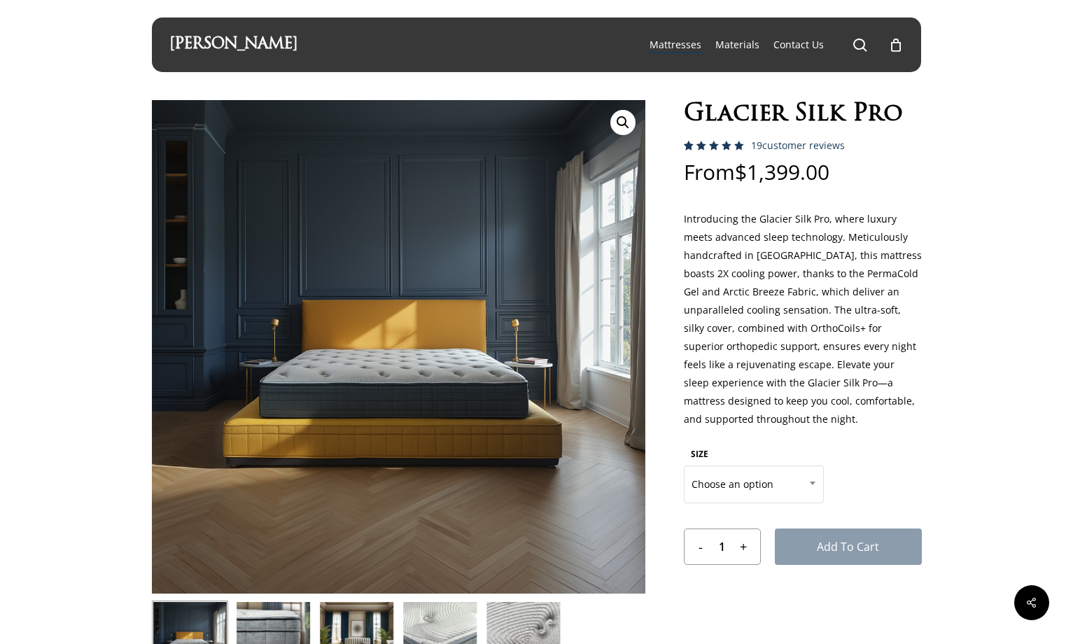  Describe the element at coordinates (782, 171) in the screenshot. I see `bdi: 1,399.00` at that location.